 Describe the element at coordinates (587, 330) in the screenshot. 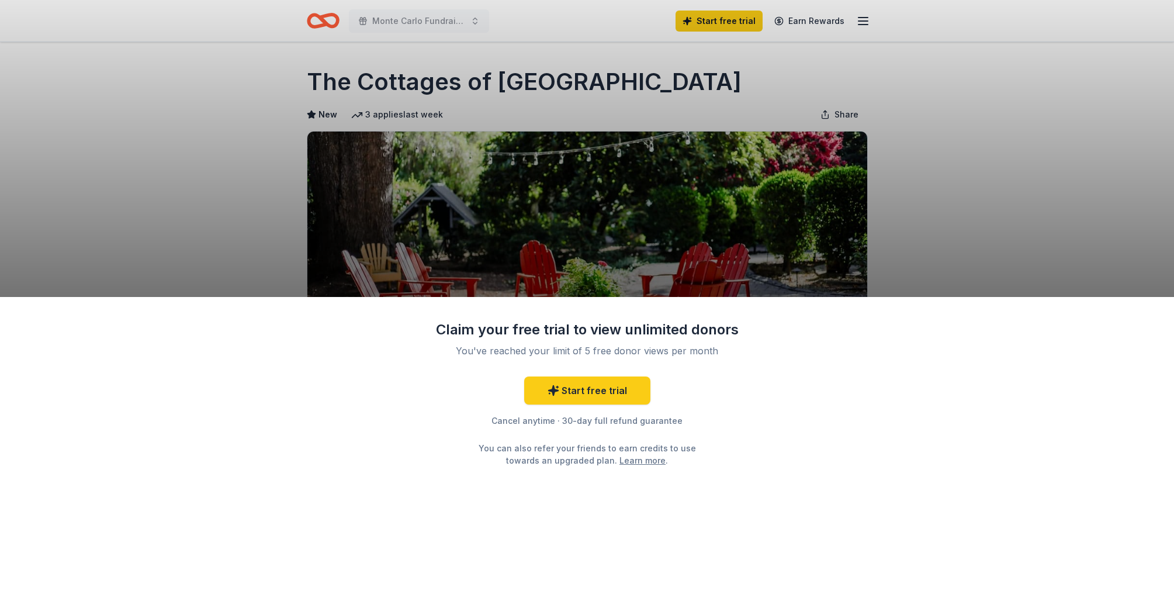

I see `div: Claim your free trial to view unlimited donors` at that location.